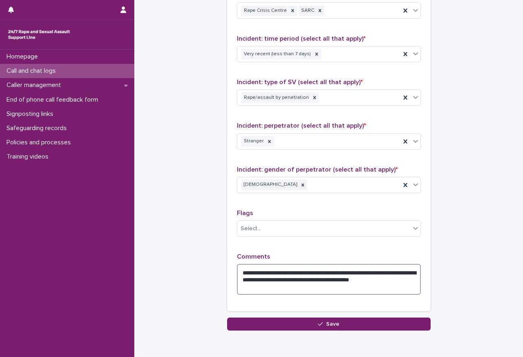 The height and width of the screenshot is (357, 523). I want to click on p: End of phone call feedback form, so click(54, 100).